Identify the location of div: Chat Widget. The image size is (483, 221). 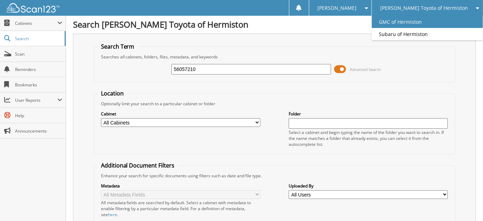
(465, 204).